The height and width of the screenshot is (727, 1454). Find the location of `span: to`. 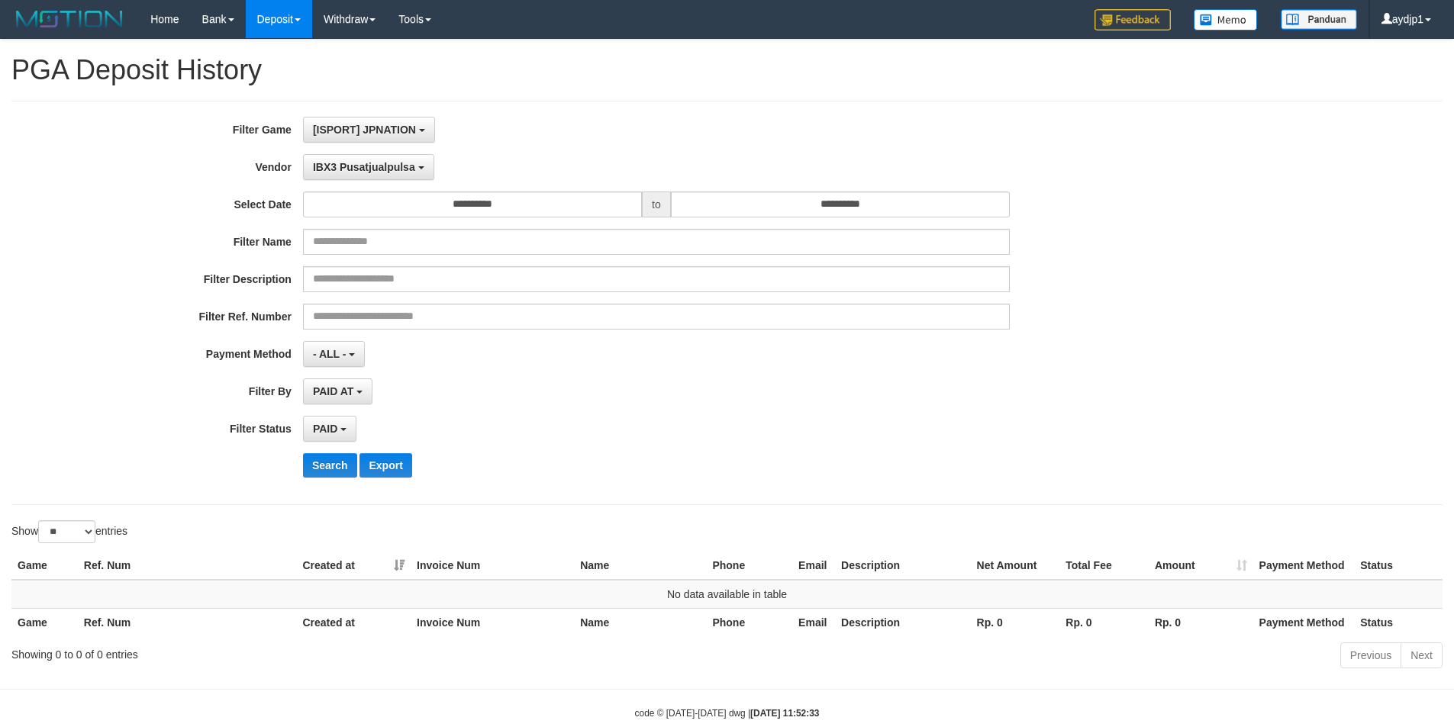

span: to is located at coordinates (656, 205).